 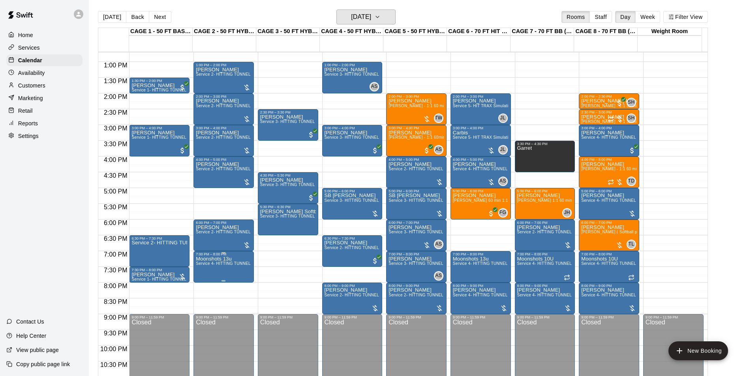 What do you see at coordinates (352, 239) in the screenshot?
I see `div: 6:30 PM – 7:30 PM` at bounding box center [352, 239].